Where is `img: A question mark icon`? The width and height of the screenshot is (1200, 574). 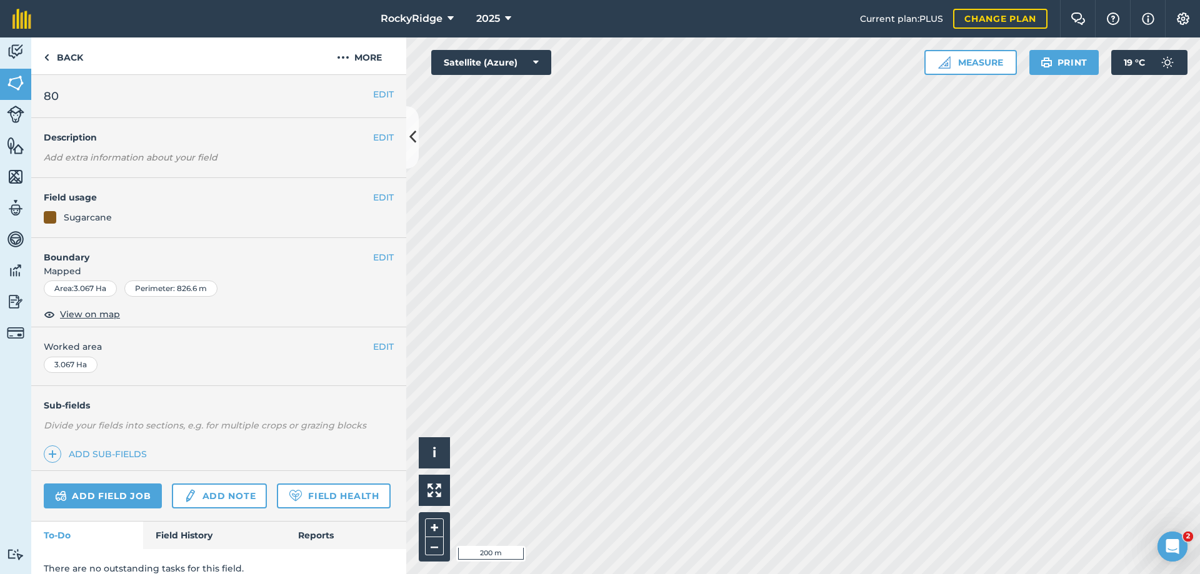
img: A question mark icon is located at coordinates (1113, 19).